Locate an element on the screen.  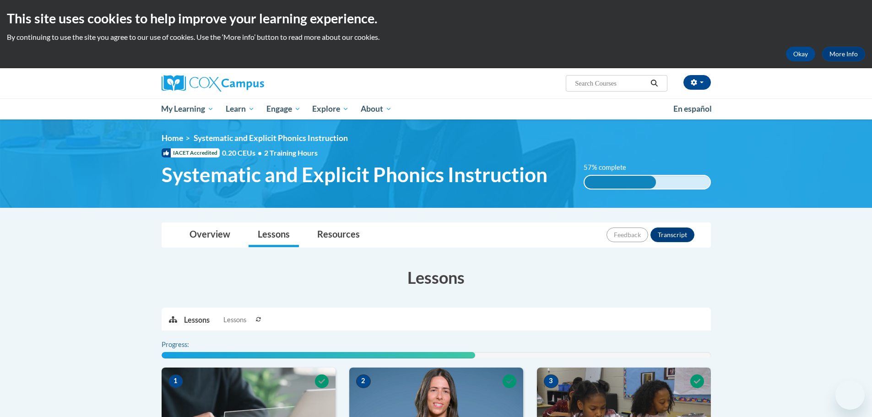
div: Main menu is located at coordinates (436, 109).